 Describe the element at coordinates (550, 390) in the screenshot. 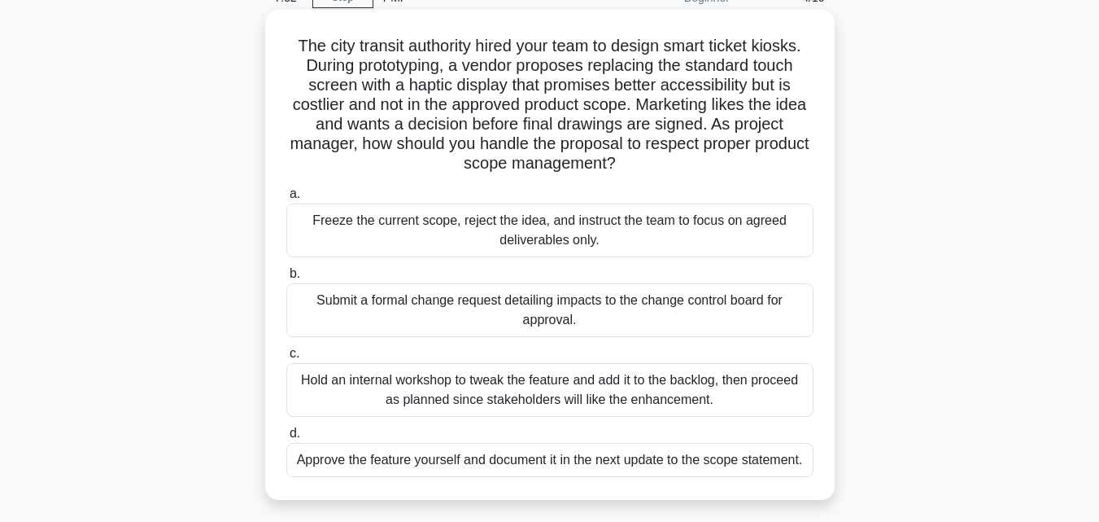

I see `div: Hold an internal workshop to tweak the feature and add it to the backlog, then proceed as planned...` at that location.